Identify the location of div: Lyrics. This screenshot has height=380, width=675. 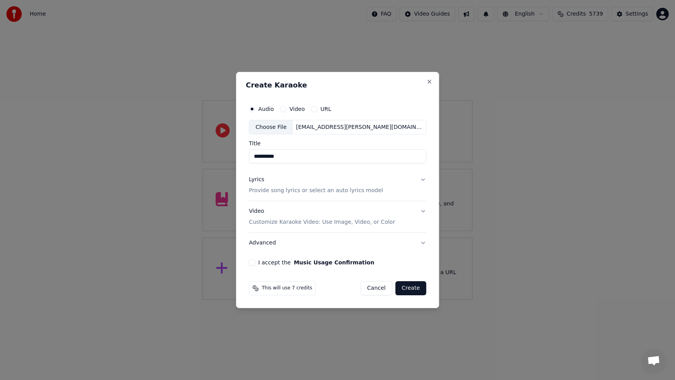
(256, 180).